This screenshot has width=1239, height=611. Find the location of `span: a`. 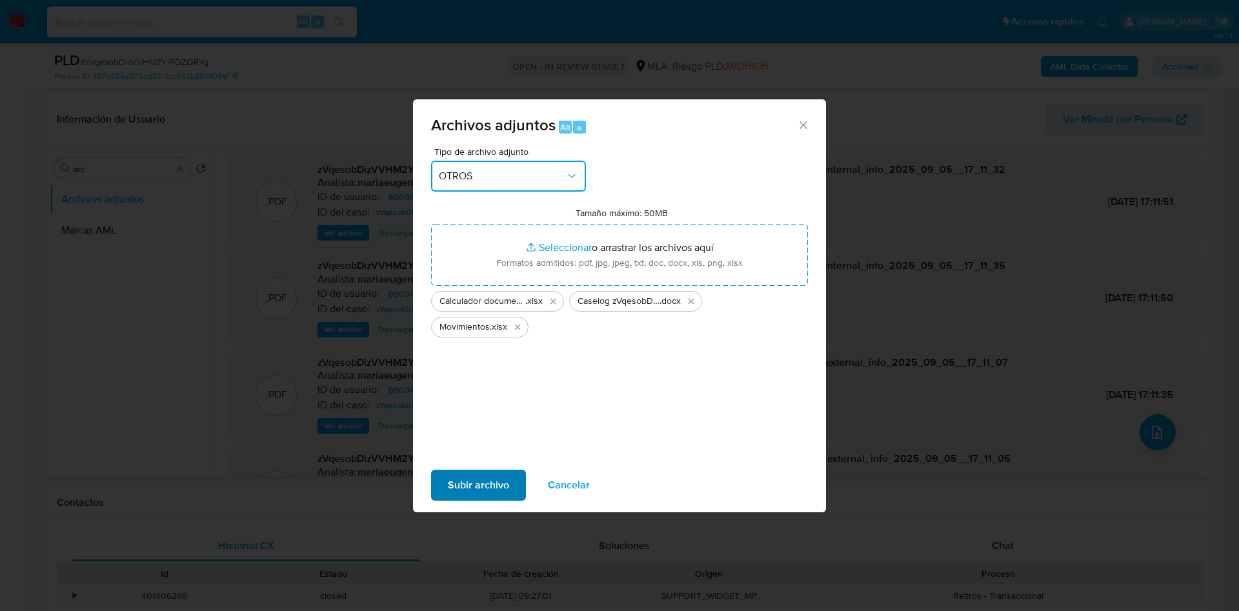

span: a is located at coordinates (579, 127).